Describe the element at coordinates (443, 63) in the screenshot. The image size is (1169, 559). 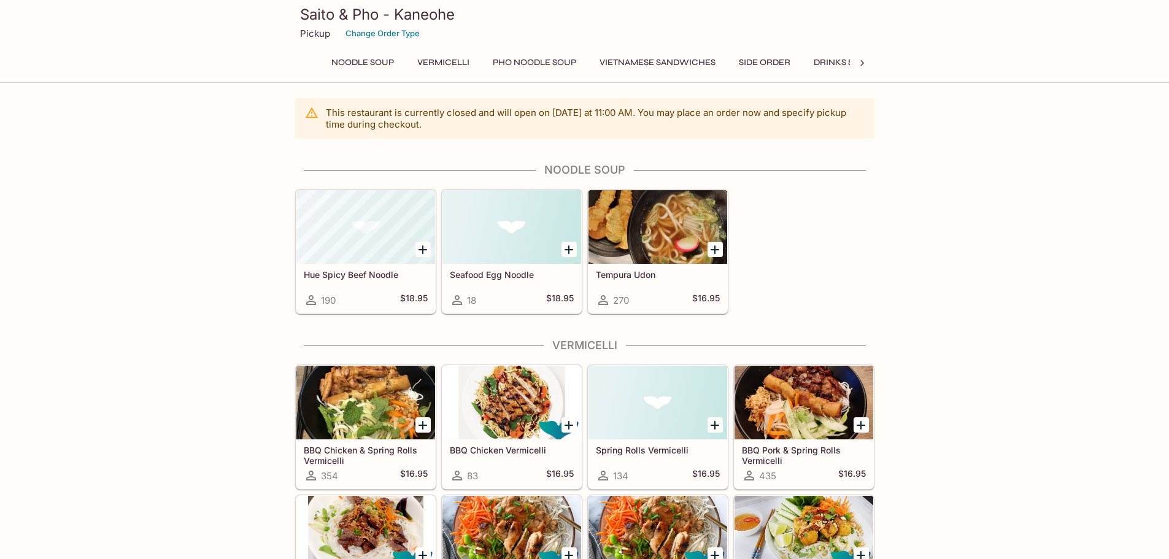
I see `button: Vermicelli` at that location.